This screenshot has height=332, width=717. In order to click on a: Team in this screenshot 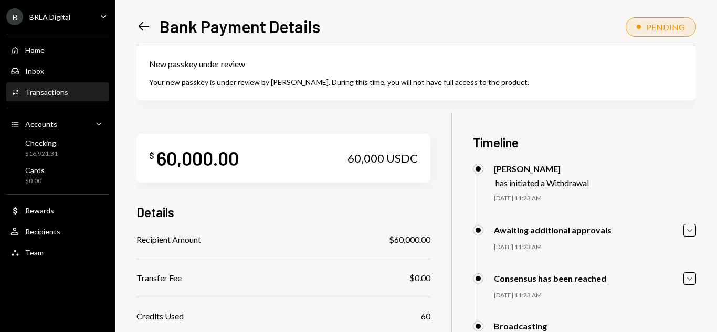, I will do `click(58, 252)`.